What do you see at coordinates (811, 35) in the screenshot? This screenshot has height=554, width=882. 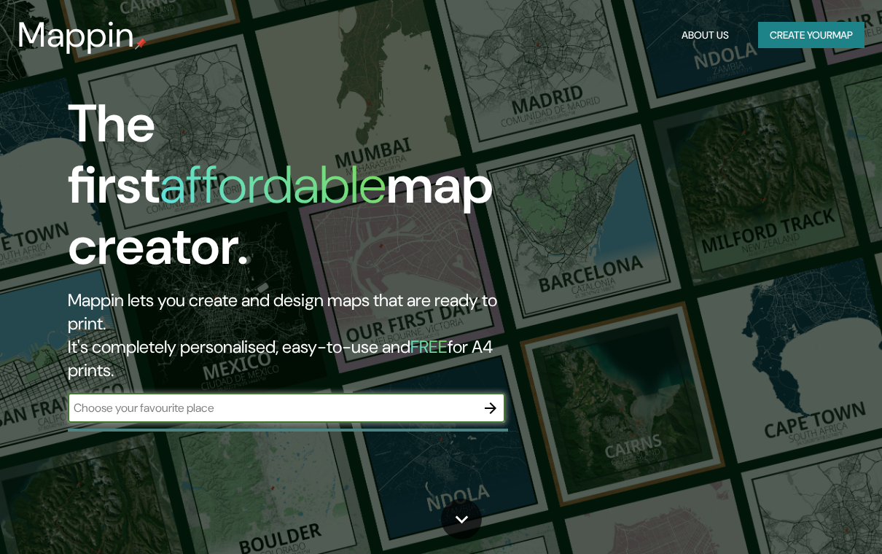 I see `button: Create yourmap` at bounding box center [811, 35].